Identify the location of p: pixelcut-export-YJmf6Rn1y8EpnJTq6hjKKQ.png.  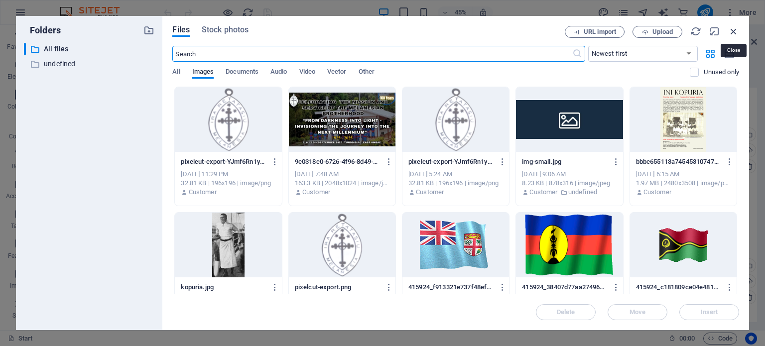
(451, 162).